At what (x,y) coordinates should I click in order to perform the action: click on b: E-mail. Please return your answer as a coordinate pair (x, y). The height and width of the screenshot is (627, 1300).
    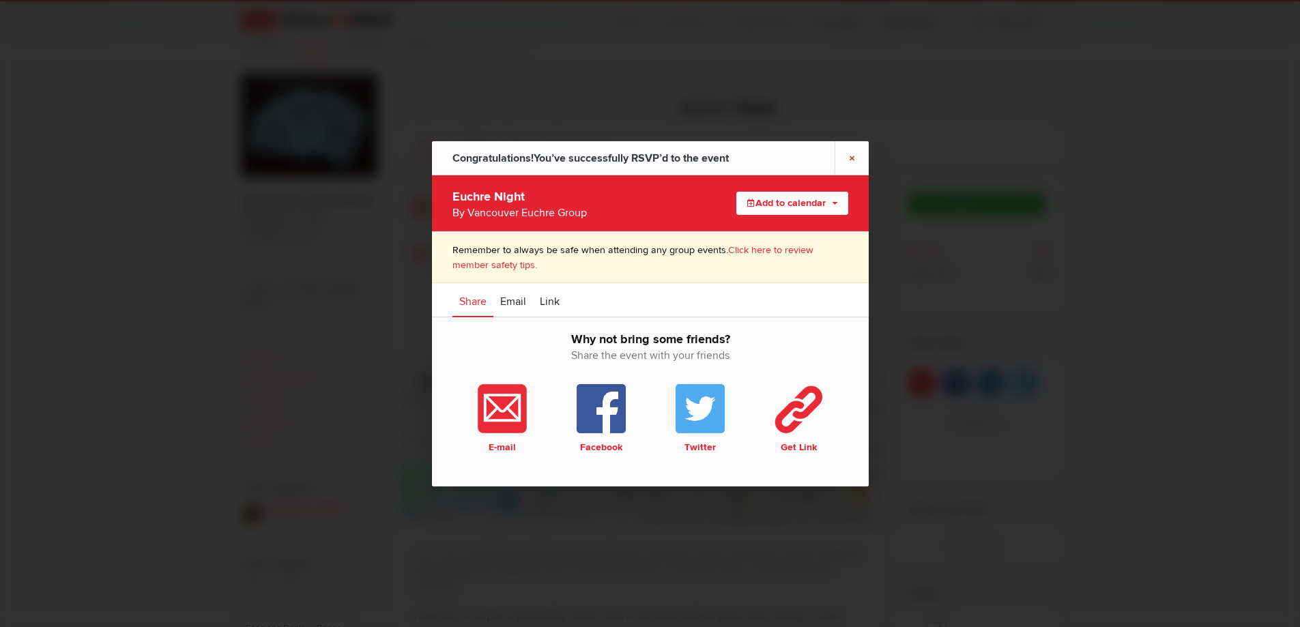
    Looking at the image, I should click on (502, 448).